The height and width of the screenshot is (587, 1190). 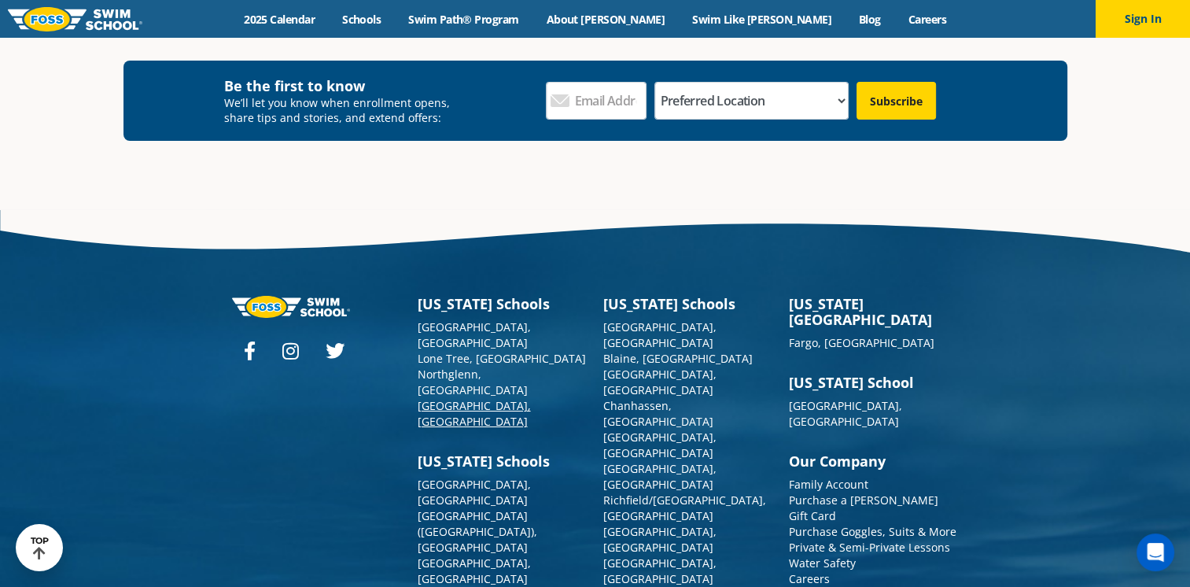 I want to click on h3: Our Company, so click(x=874, y=461).